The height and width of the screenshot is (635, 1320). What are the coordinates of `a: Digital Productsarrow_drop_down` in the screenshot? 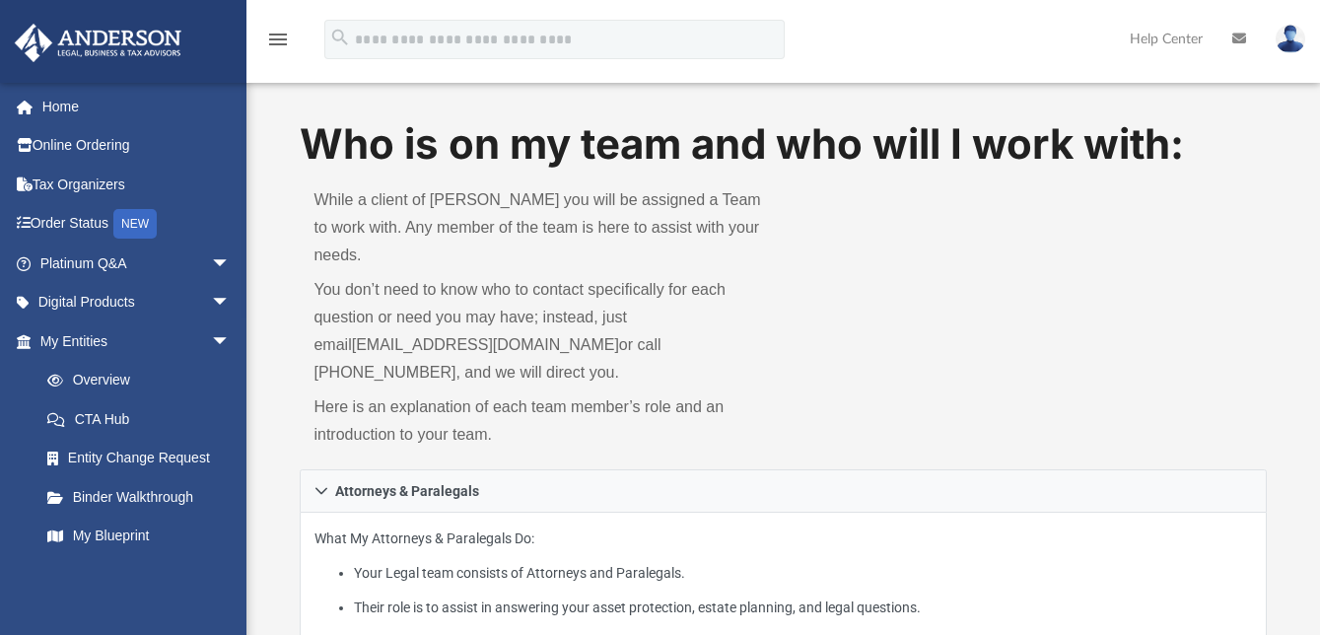 It's located at (137, 303).